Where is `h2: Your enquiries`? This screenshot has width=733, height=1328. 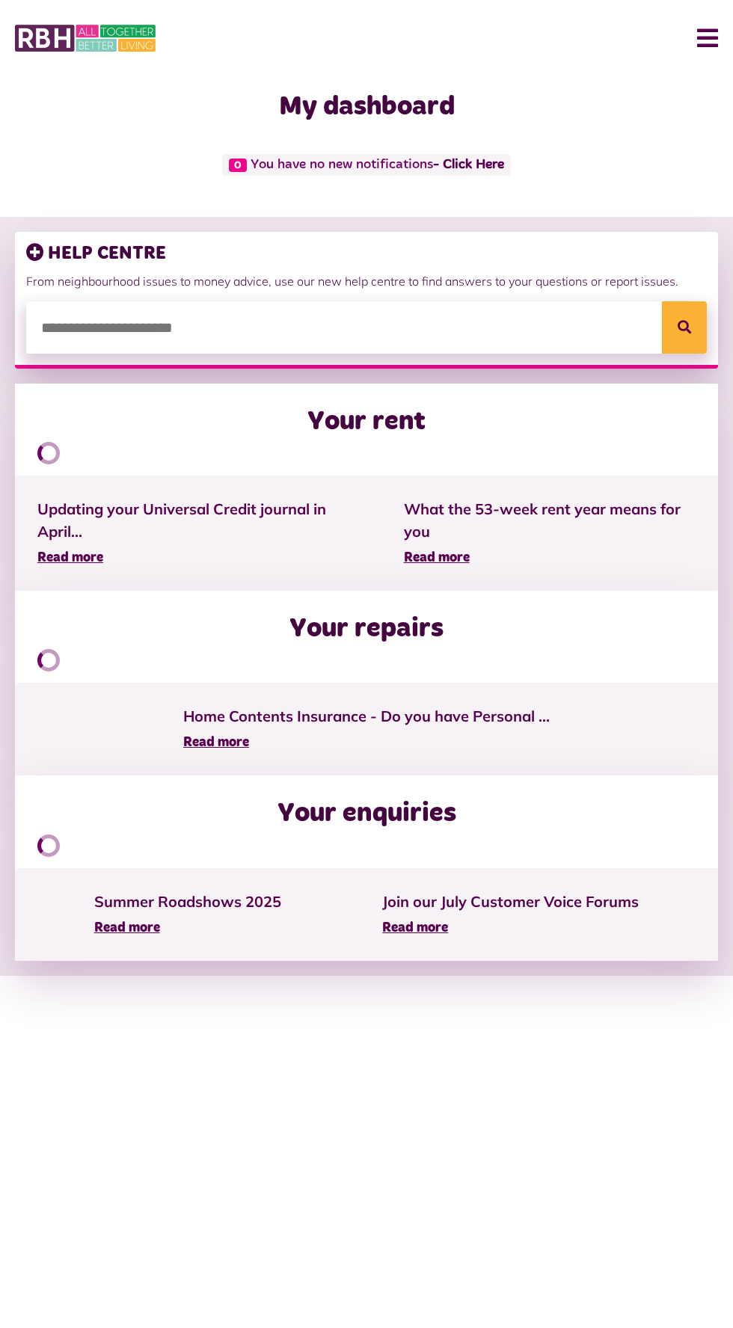
h2: Your enquiries is located at coordinates (366, 813).